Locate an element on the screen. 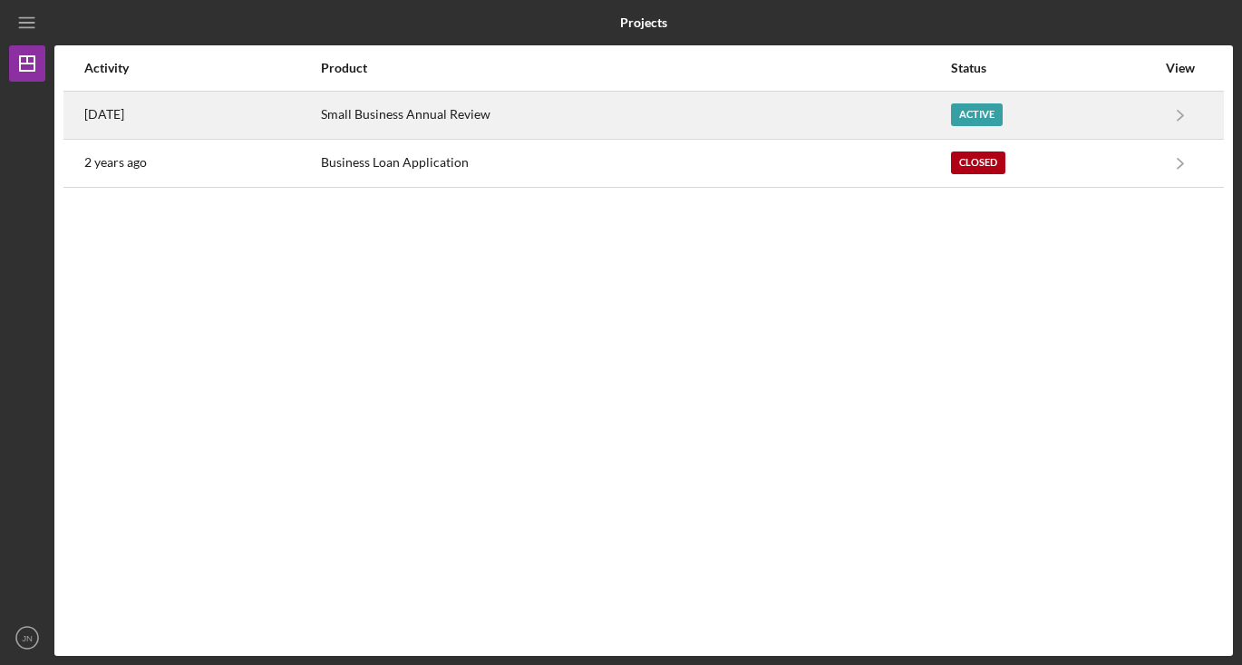 This screenshot has height=665, width=1242. button: JN is located at coordinates (27, 637).